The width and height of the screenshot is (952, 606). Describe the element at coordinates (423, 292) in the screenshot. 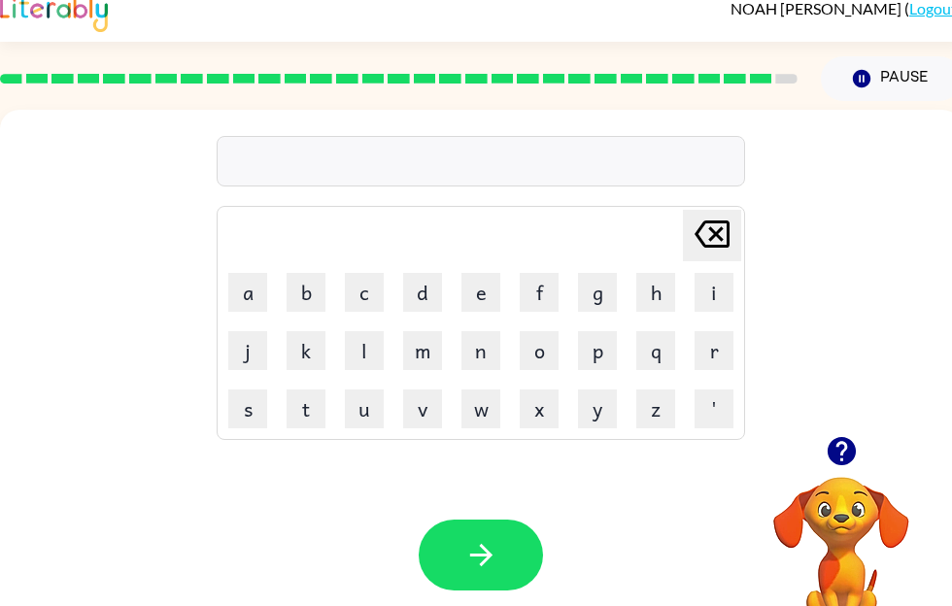

I see `button: d` at that location.